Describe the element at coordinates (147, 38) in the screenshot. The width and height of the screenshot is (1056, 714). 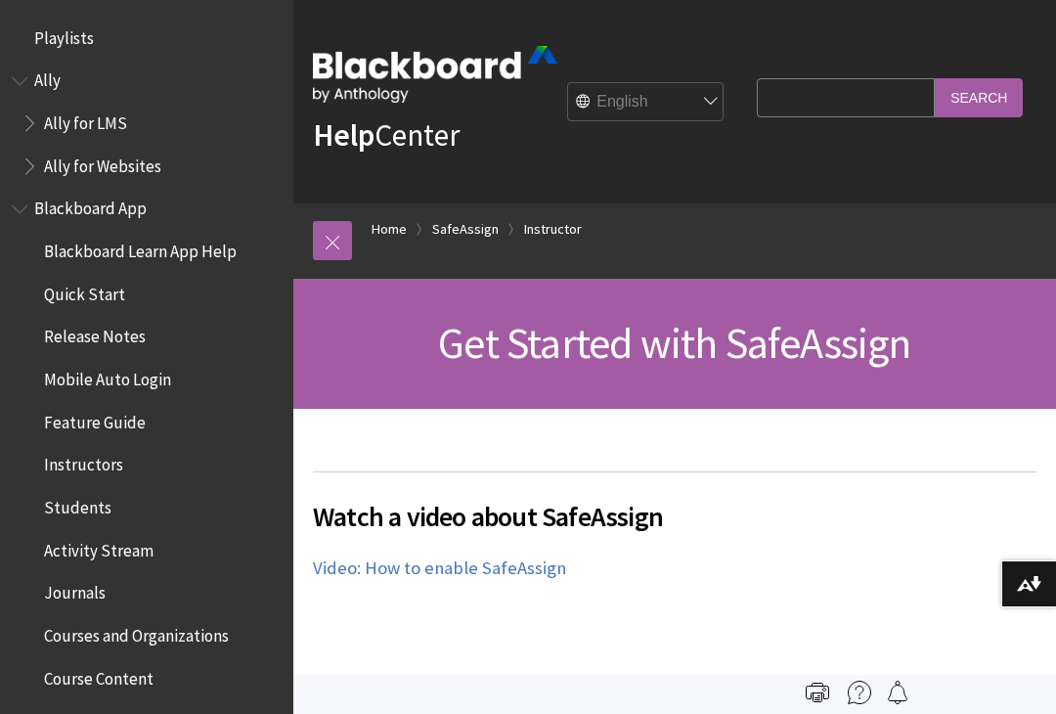
I see `nav: Book outline for Playlists` at that location.